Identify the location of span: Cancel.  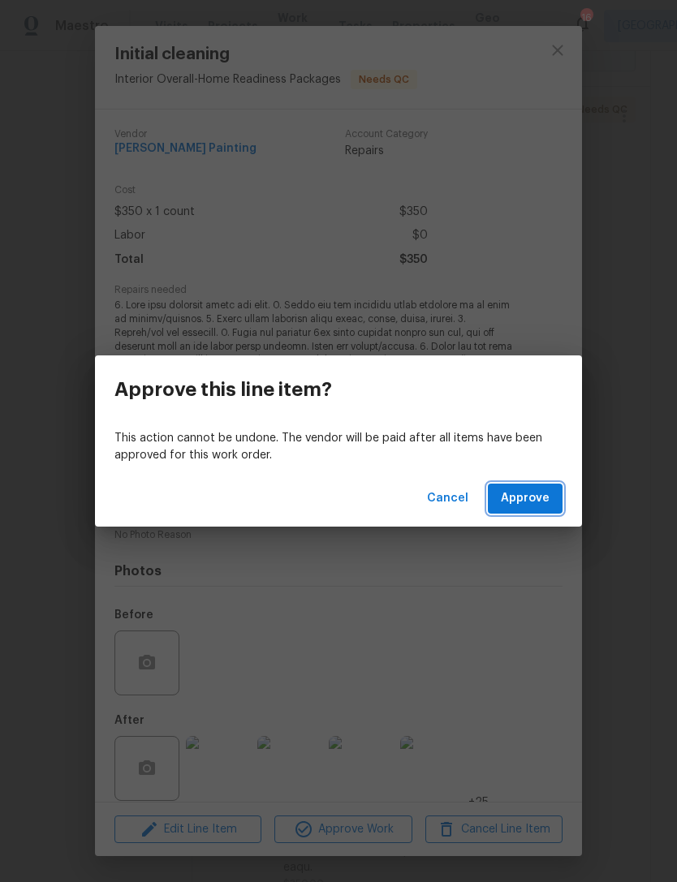
(447, 498).